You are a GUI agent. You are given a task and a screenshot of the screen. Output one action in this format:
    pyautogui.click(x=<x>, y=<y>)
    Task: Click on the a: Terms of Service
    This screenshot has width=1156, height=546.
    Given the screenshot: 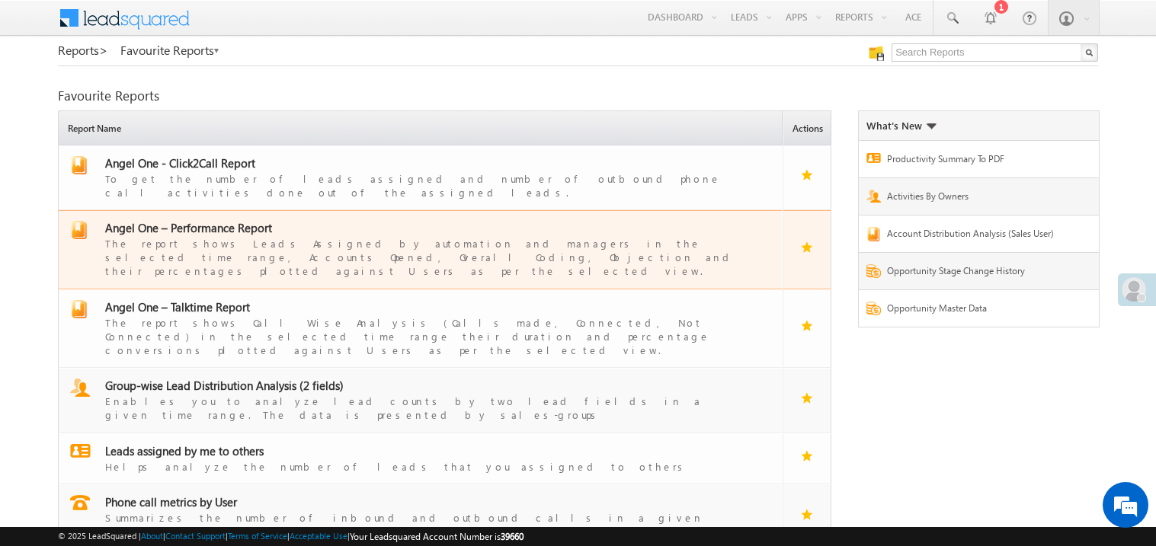 What is the action you would take?
    pyautogui.click(x=257, y=536)
    